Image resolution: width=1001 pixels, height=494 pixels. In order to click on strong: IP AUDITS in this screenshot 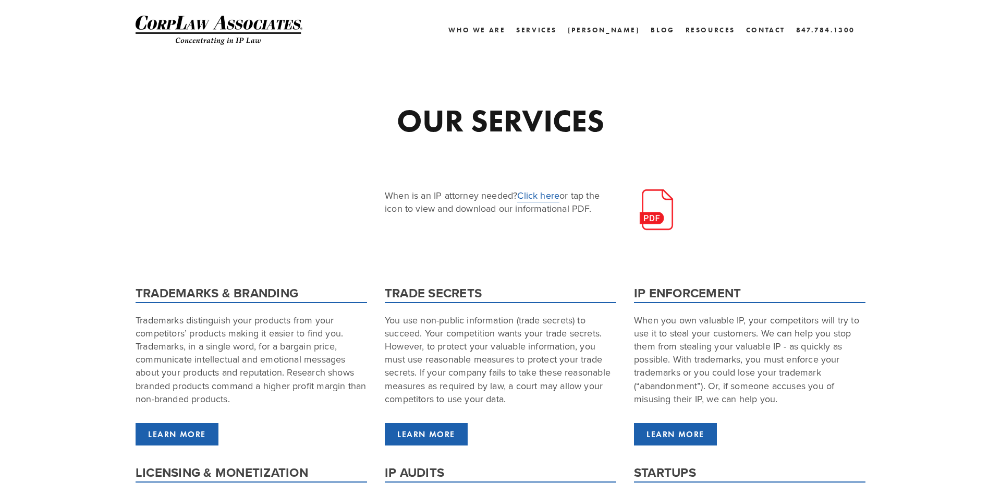, I will do `click(414, 472)`.